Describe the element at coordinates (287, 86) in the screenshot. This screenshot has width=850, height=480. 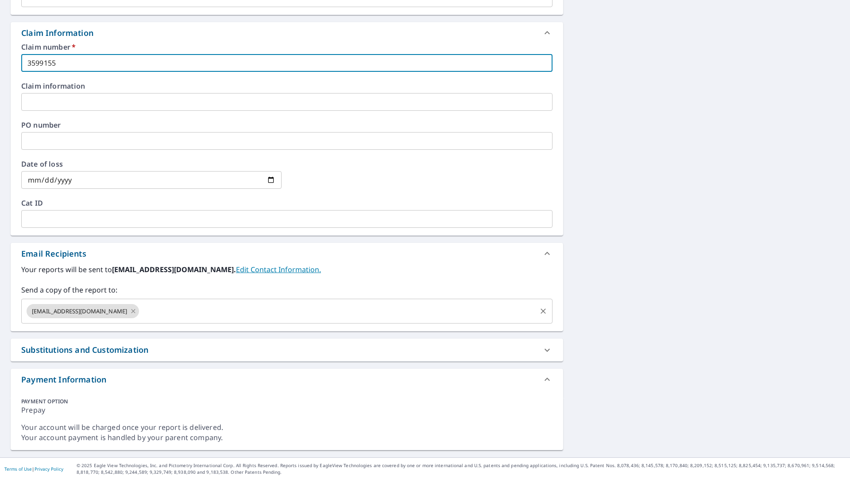
I see `label: Claim information` at that location.